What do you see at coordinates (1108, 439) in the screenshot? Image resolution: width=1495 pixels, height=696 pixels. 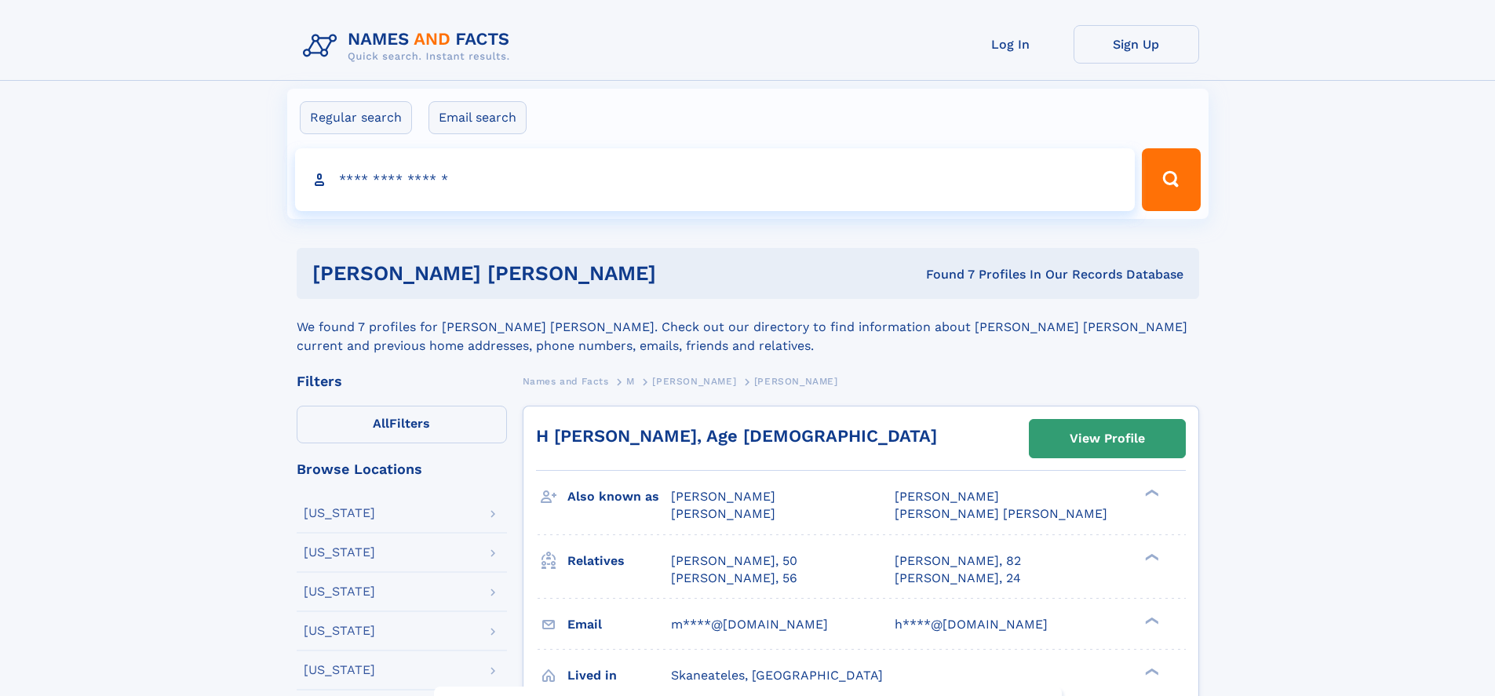 I see `div: View Profile` at bounding box center [1108, 439].